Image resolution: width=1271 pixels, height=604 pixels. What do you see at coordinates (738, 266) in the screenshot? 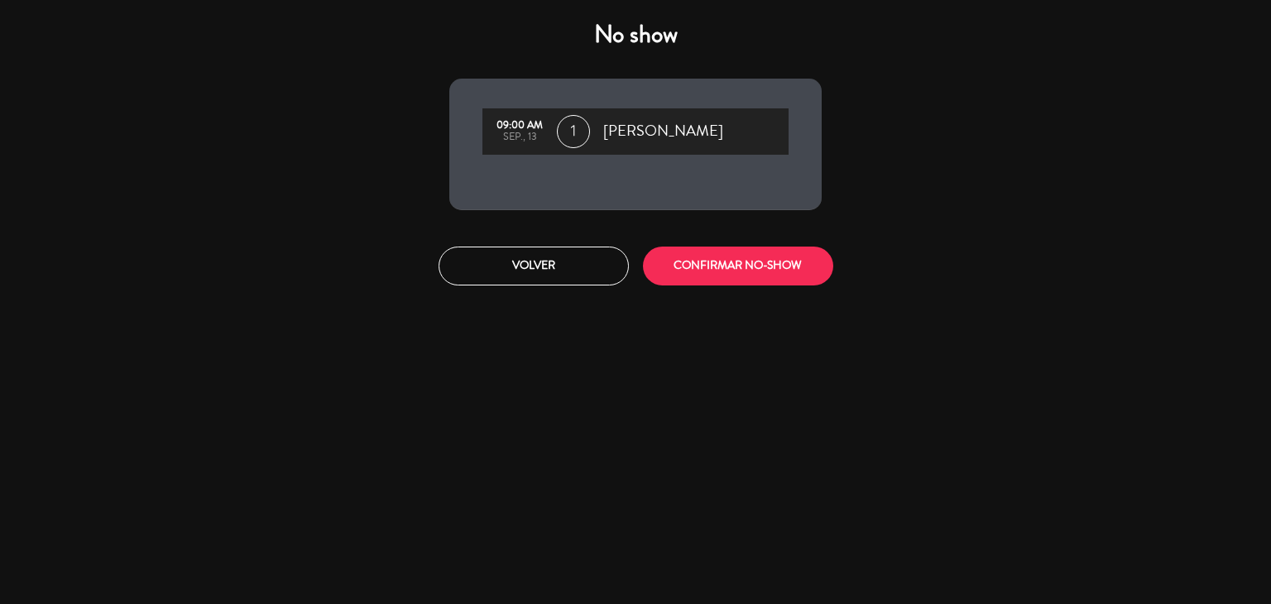
I see `button: CONFIRMAR NO-SHOW` at bounding box center [738, 266].